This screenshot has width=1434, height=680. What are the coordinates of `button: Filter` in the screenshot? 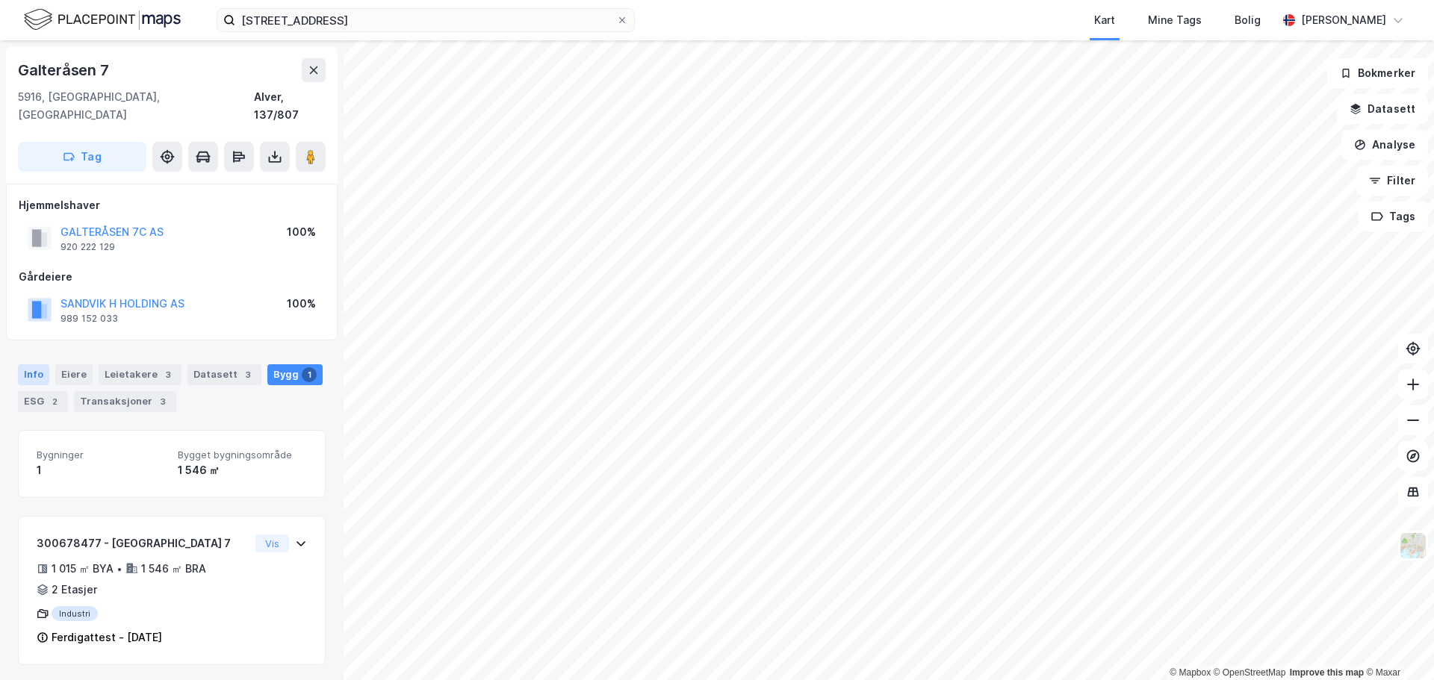 It's located at (1392, 181).